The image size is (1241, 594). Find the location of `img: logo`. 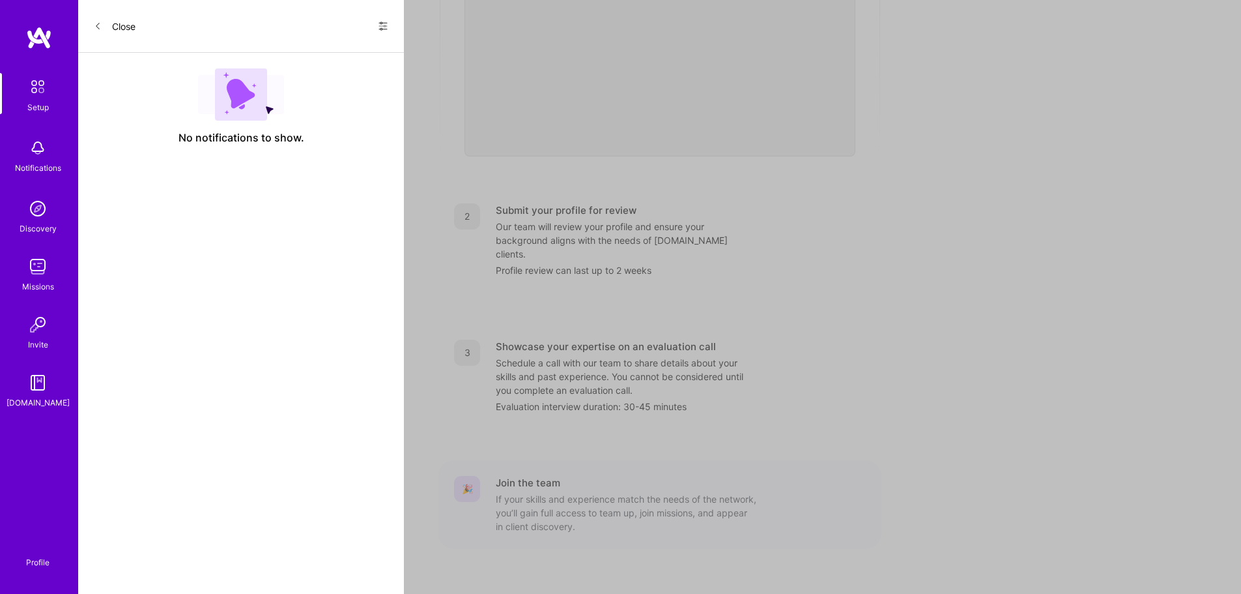

img: logo is located at coordinates (39, 38).